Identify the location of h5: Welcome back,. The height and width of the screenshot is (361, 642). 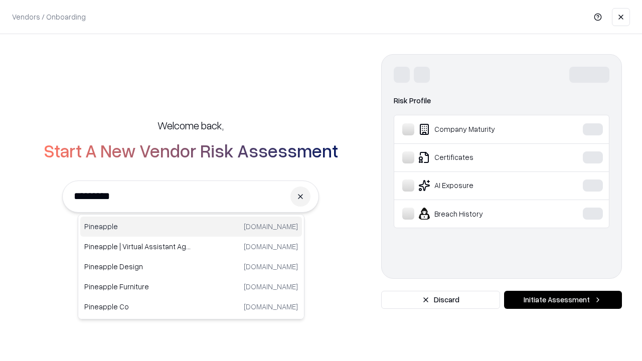
(191, 125).